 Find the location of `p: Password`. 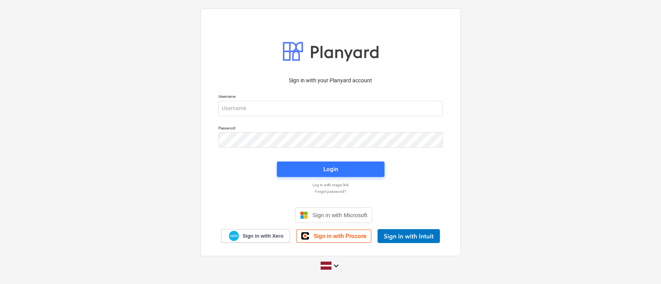

p: Password is located at coordinates (330, 129).